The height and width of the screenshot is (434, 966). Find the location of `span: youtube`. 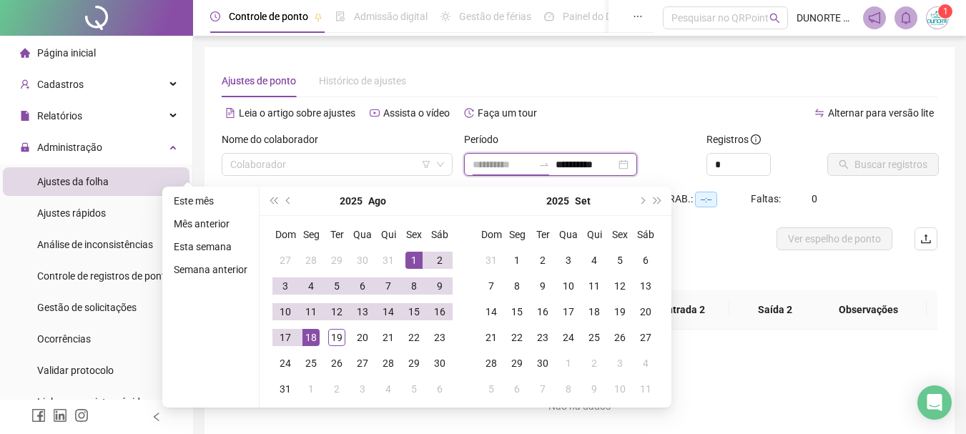

span: youtube is located at coordinates (375, 113).